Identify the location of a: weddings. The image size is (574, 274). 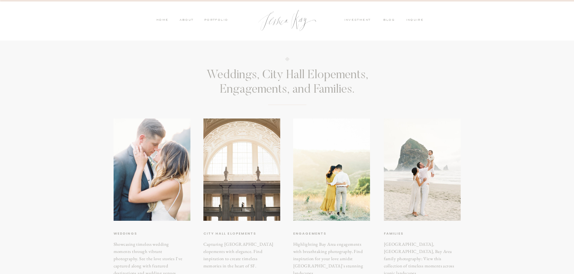
(139, 234).